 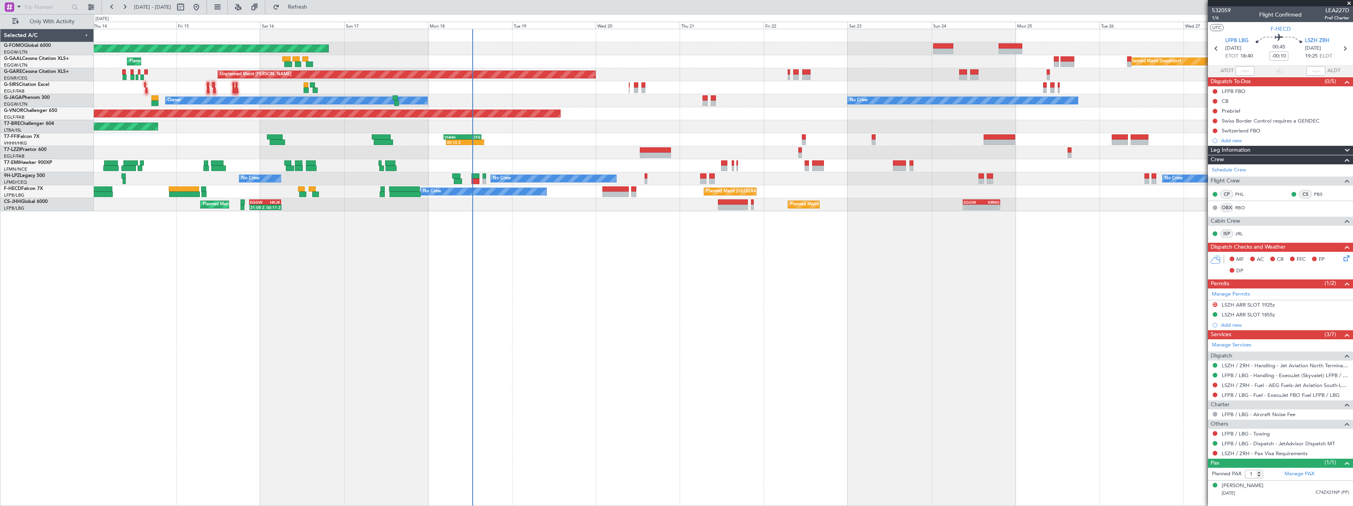 What do you see at coordinates (134, 25) in the screenshot?
I see `div: Thu 14` at bounding box center [134, 25].